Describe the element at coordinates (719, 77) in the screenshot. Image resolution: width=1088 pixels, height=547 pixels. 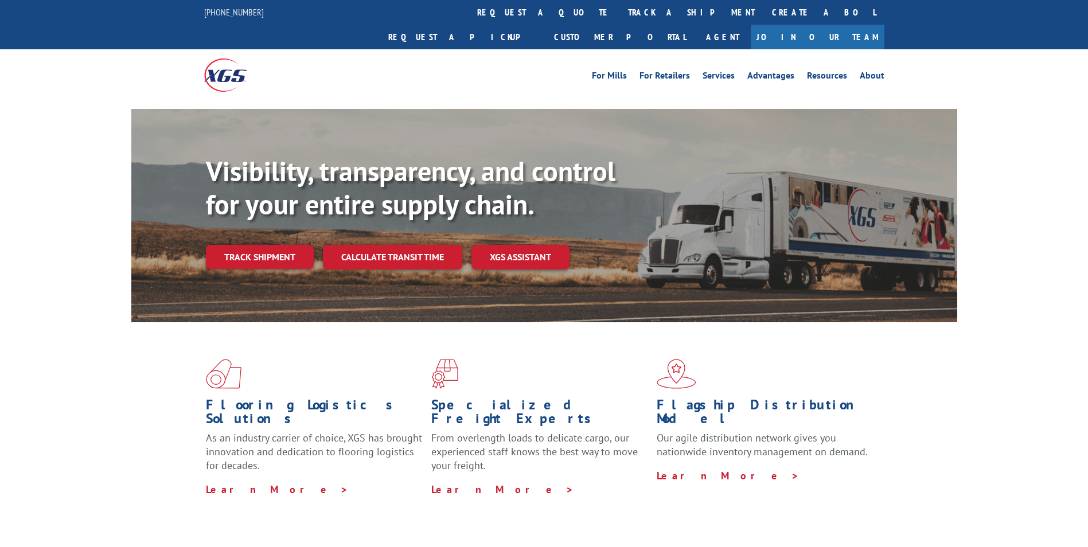
I see `a: Services` at that location.